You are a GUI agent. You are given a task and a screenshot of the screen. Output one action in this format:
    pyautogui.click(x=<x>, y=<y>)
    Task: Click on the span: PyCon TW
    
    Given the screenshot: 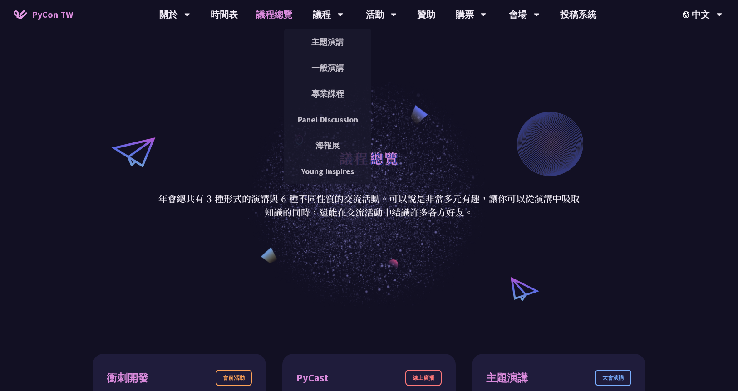 What is the action you would take?
    pyautogui.click(x=52, y=15)
    